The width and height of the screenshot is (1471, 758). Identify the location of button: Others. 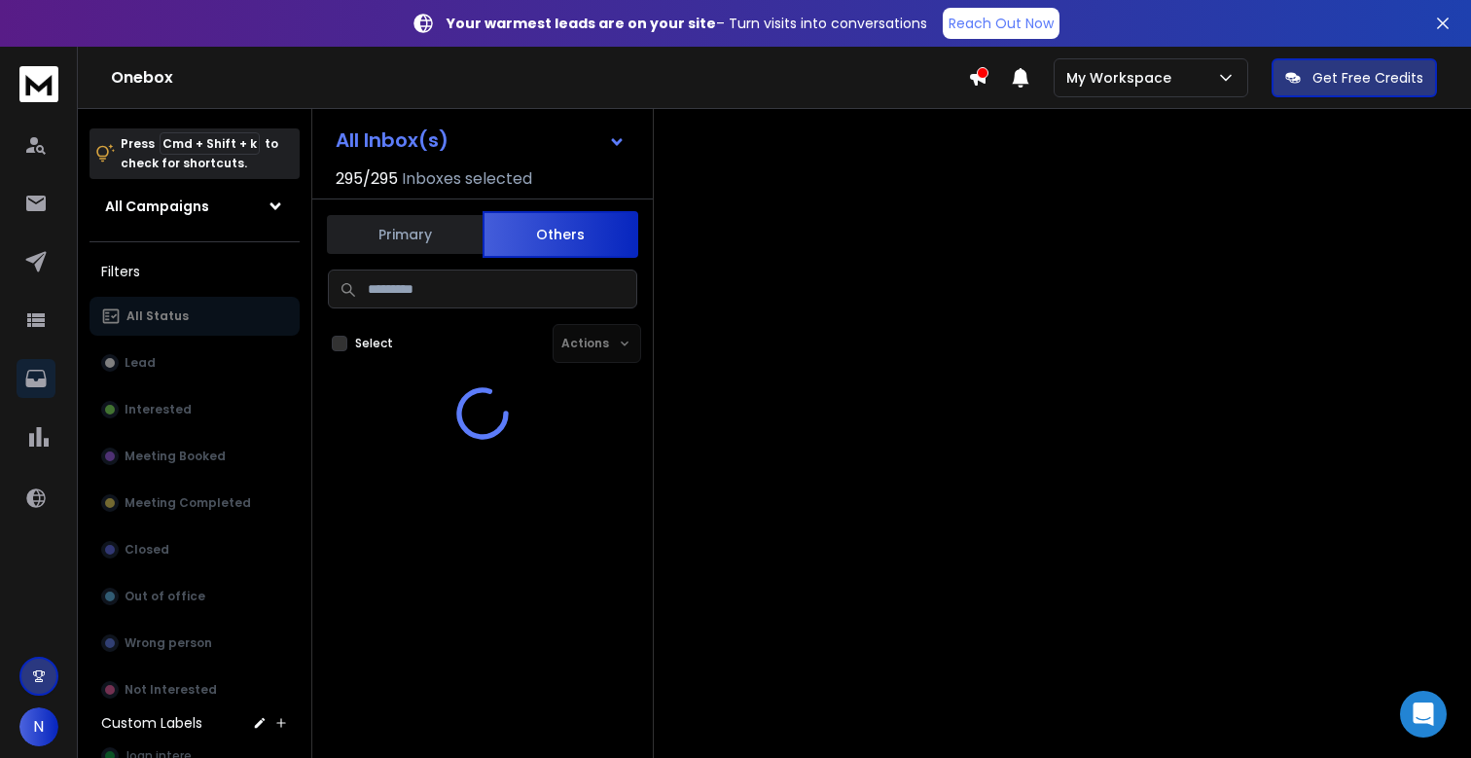
(560, 234).